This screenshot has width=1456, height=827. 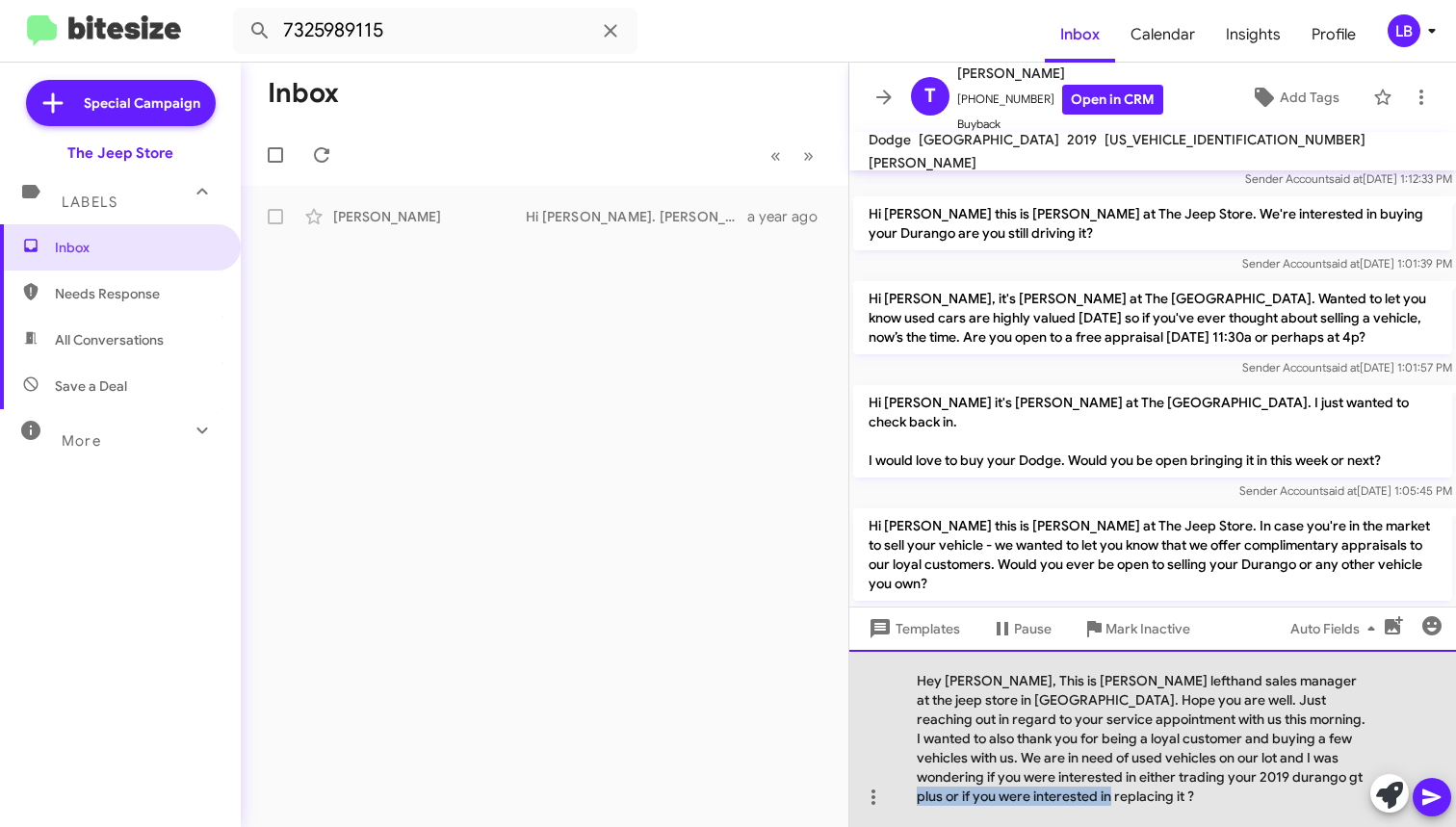 What do you see at coordinates (1060, 124) in the screenshot?
I see `span: Buyback` at bounding box center [1060, 124].